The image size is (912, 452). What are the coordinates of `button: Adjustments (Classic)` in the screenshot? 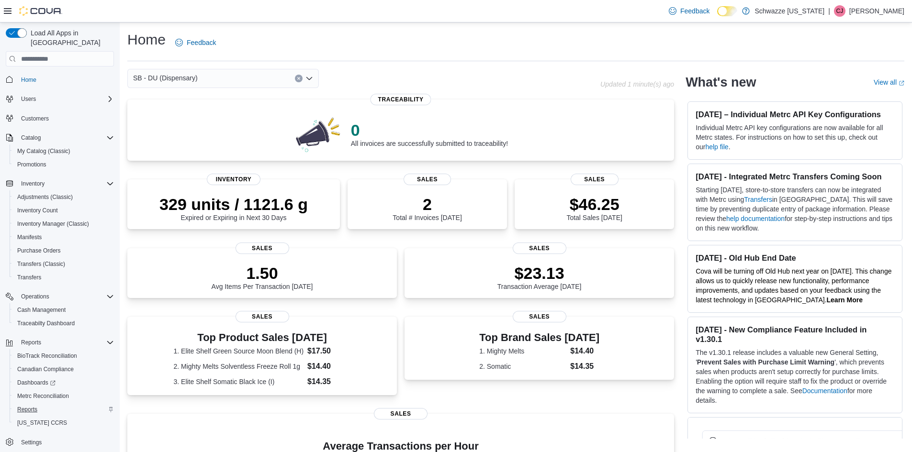 It's located at (64, 197).